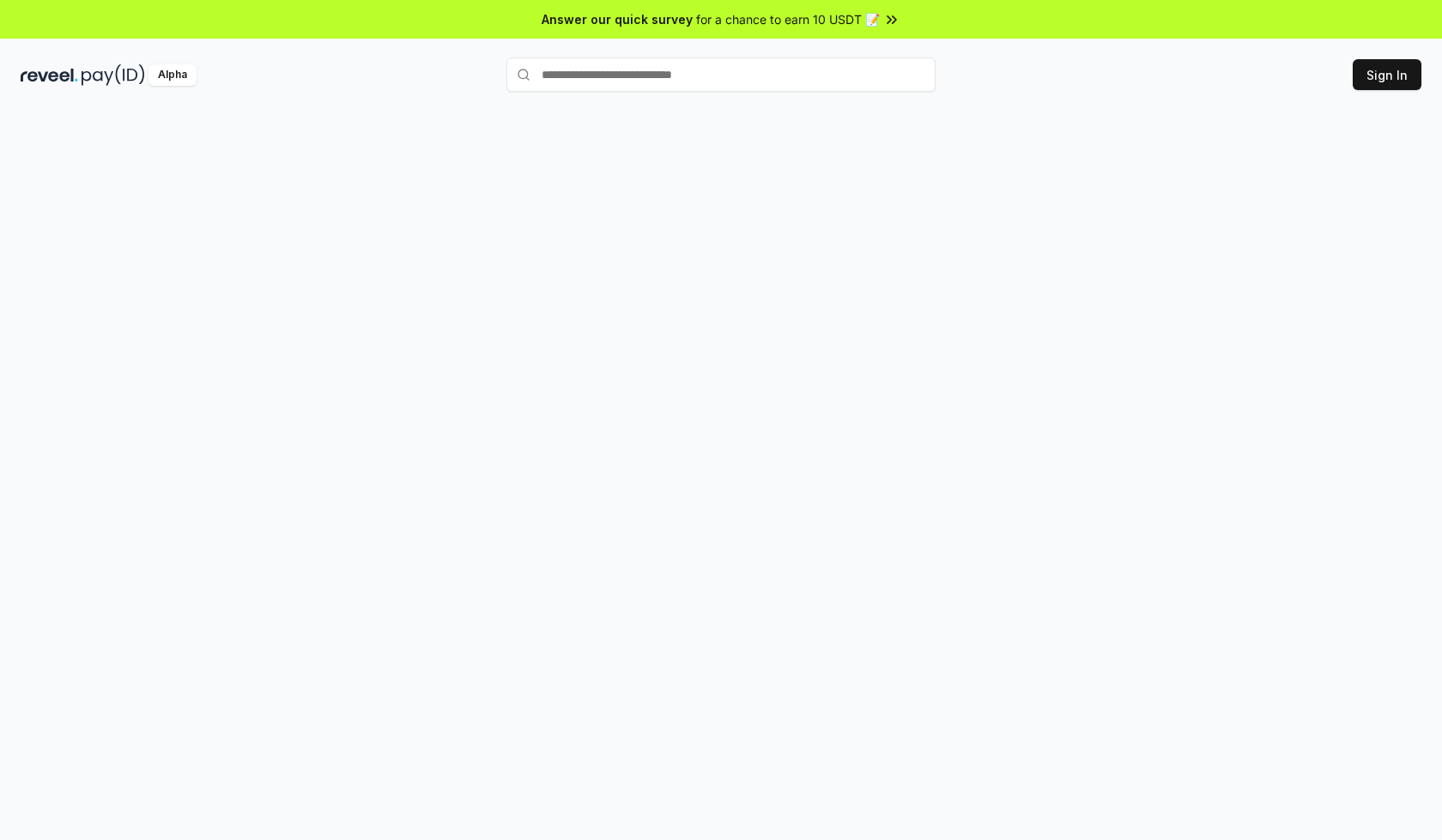 Image resolution: width=1442 pixels, height=840 pixels. Describe the element at coordinates (618, 19) in the screenshot. I see `span: Answer our quick survey` at that location.